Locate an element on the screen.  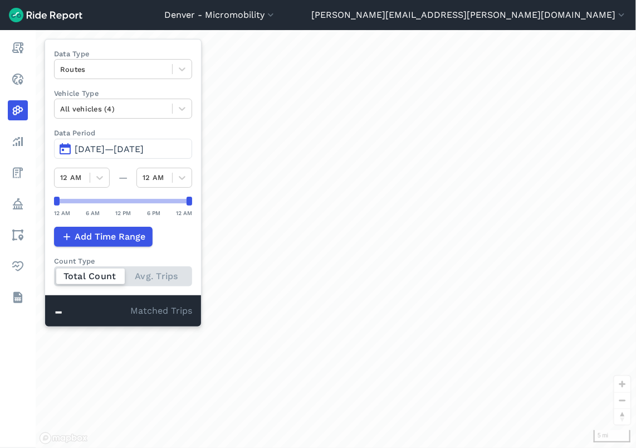
img: Ride Report is located at coordinates (46, 15).